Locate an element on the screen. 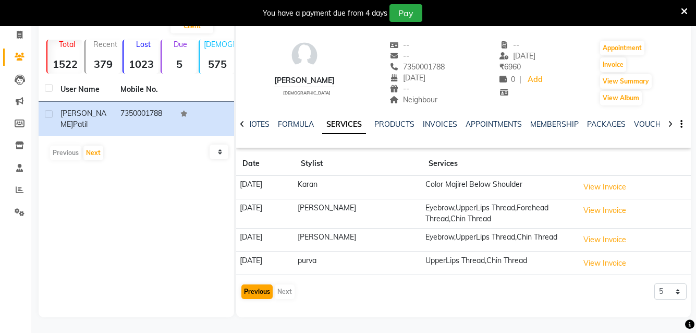 This screenshot has height=333, width=696. img: avatar is located at coordinates (305, 55).